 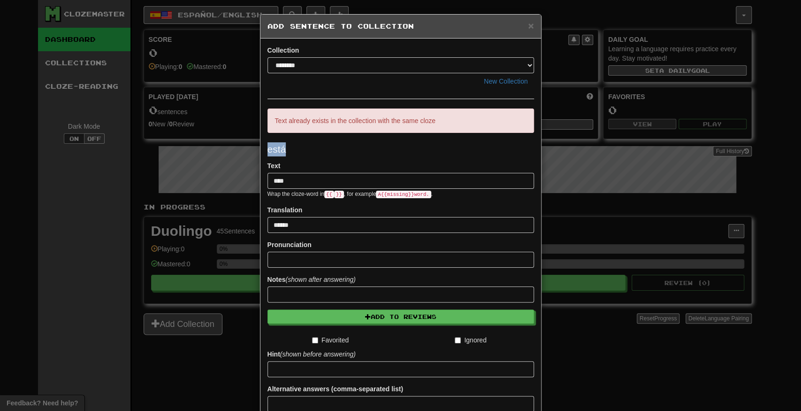 I want to click on button: Close, so click(x=531, y=25).